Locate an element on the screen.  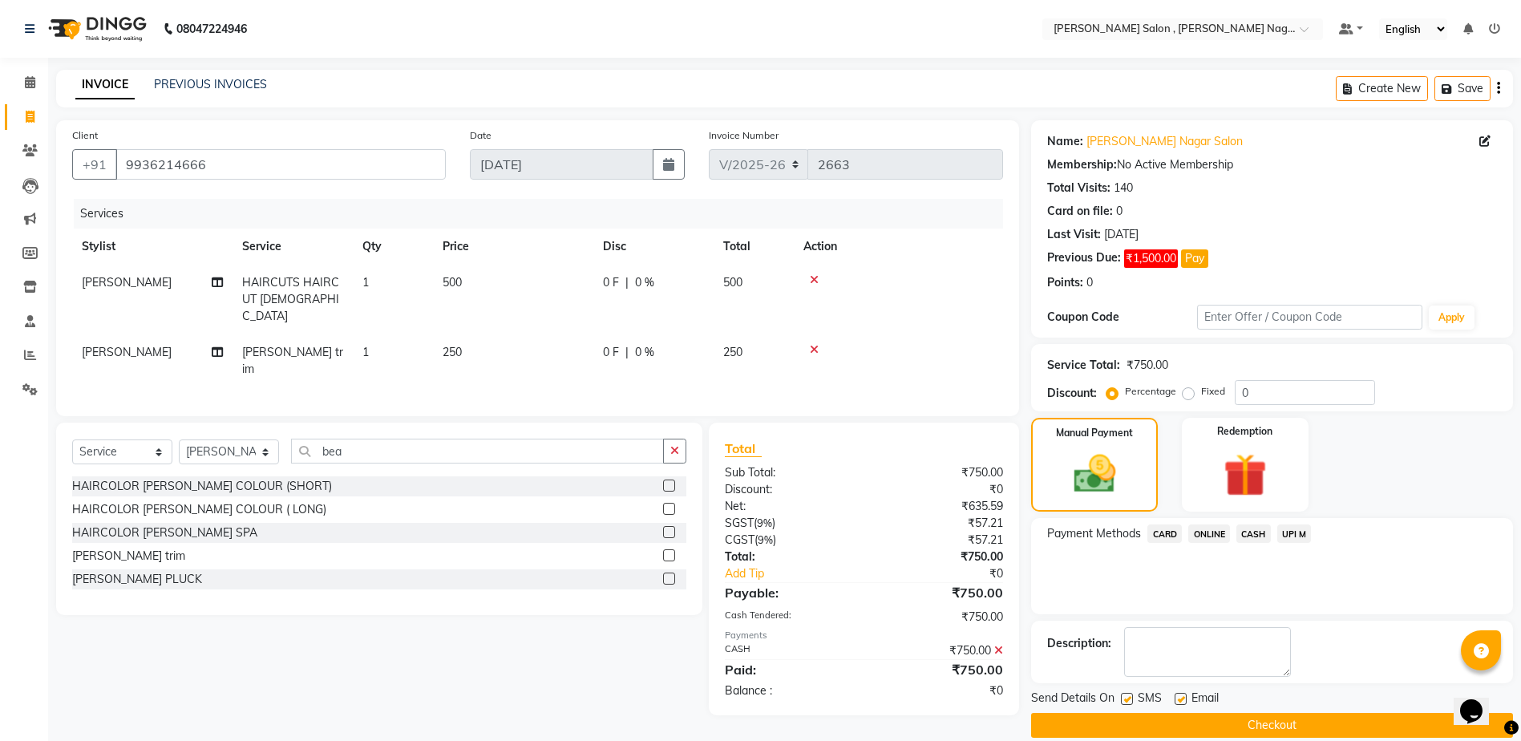
span: 250 is located at coordinates (452, 352).